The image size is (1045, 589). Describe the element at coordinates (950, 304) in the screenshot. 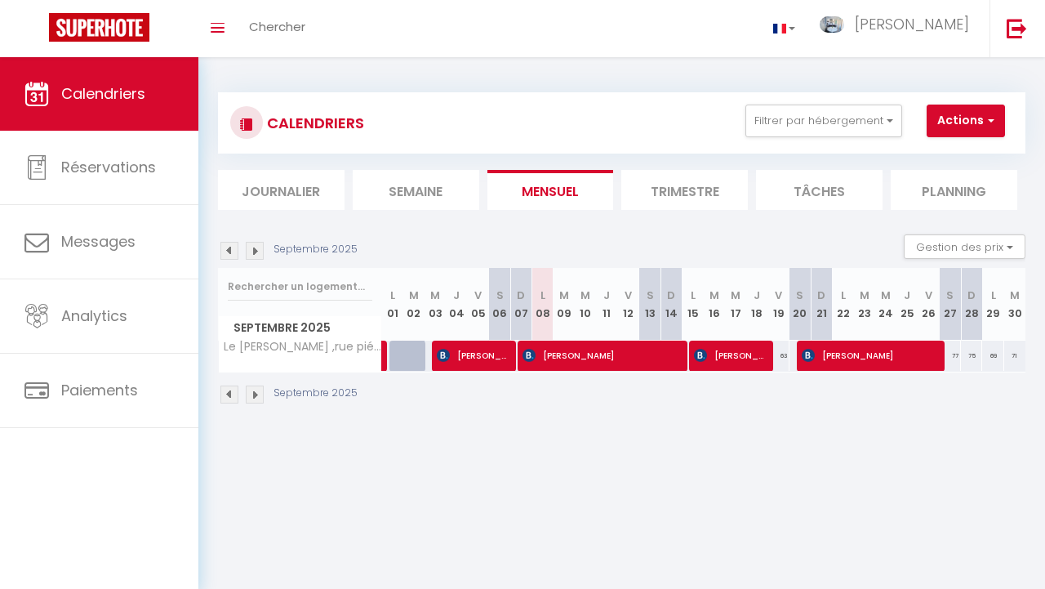

I see `th: 27` at that location.